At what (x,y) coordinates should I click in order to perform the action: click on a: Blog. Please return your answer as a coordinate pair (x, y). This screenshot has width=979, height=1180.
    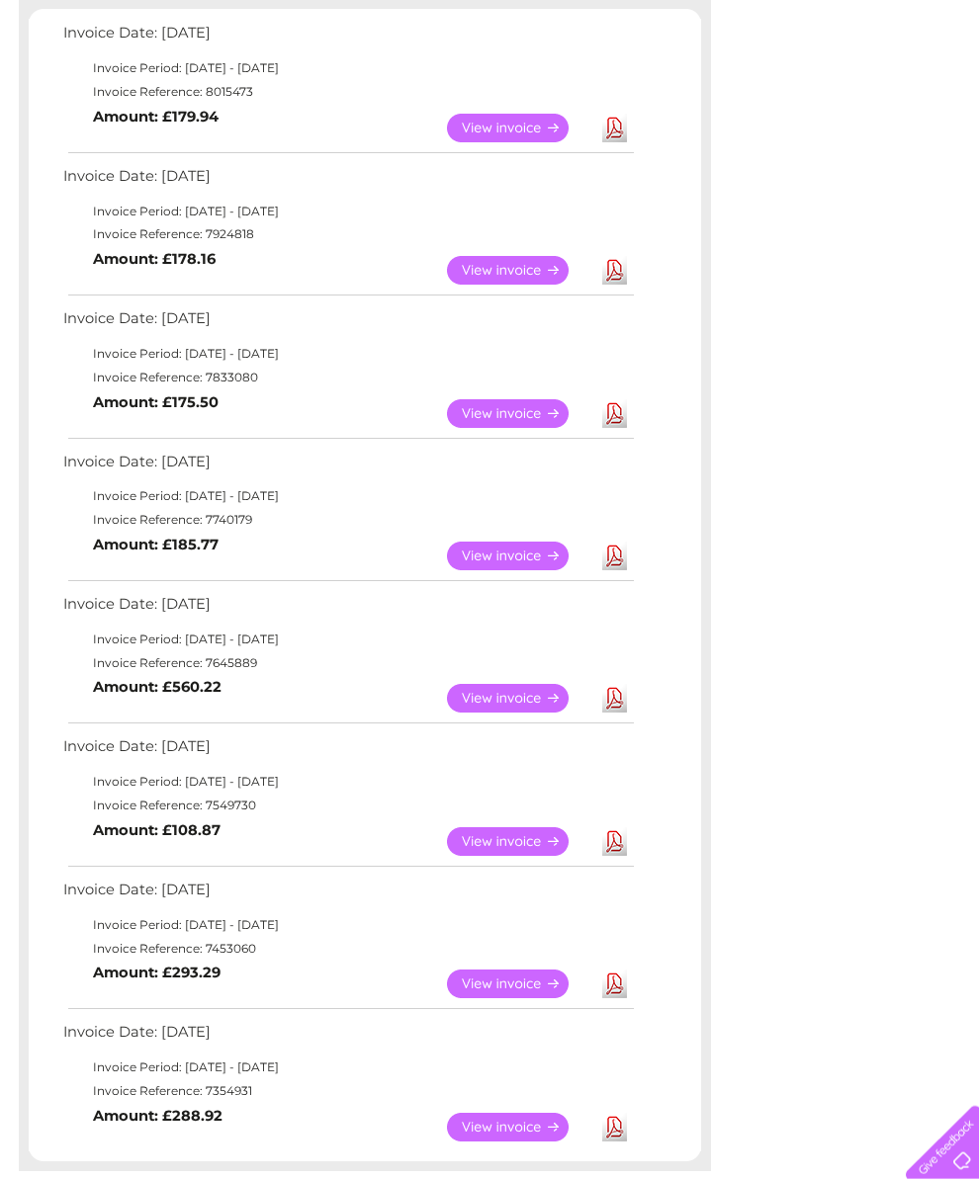
    Looking at the image, I should click on (821, 91).